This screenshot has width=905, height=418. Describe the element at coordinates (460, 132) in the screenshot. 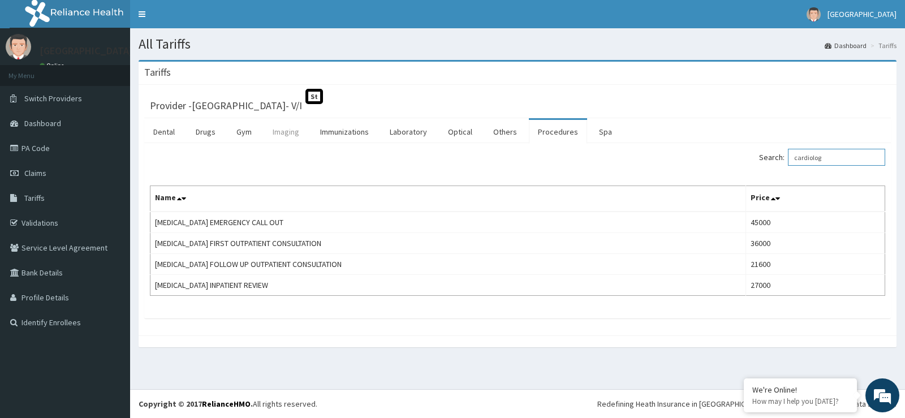

I see `a: Optical` at that location.